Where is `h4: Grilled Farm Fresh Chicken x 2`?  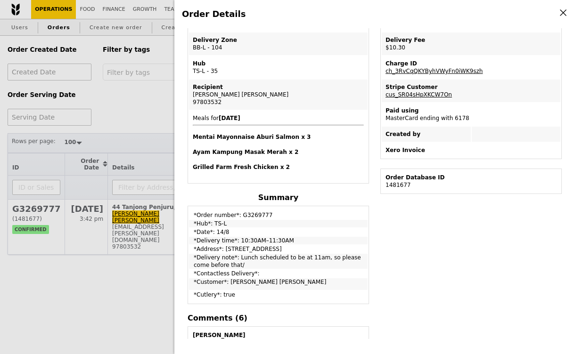 h4: Grilled Farm Fresh Chicken x 2 is located at coordinates (278, 167).